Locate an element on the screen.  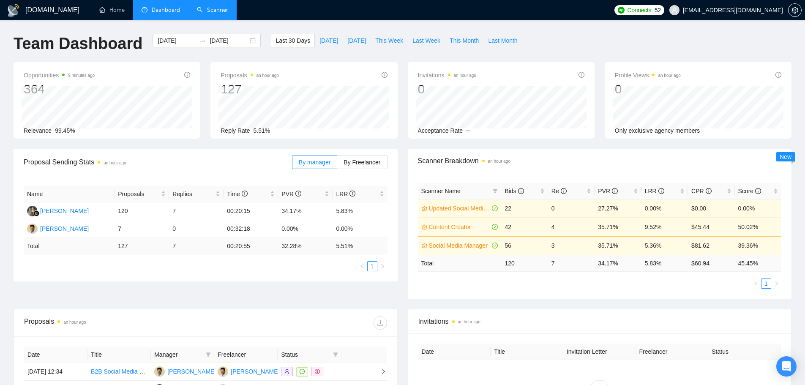
span: Status is located at coordinates (305, 355).